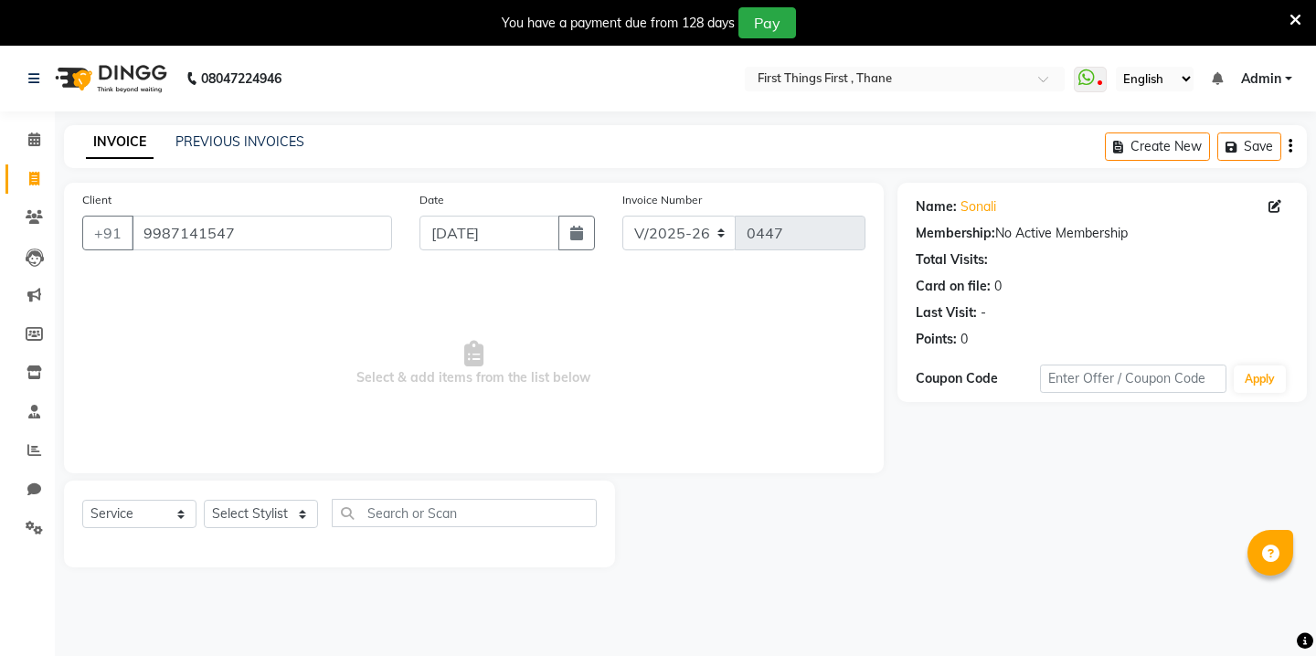 This screenshot has height=656, width=1316. Describe the element at coordinates (618, 23) in the screenshot. I see `div: You have a payment due from 128 days` at that location.